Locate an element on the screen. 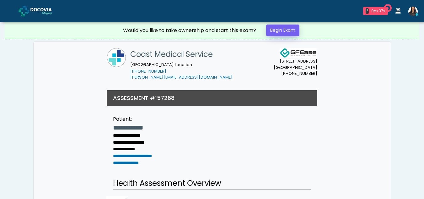 The width and height of the screenshot is (424, 199). div: 1 is located at coordinates (367, 11).